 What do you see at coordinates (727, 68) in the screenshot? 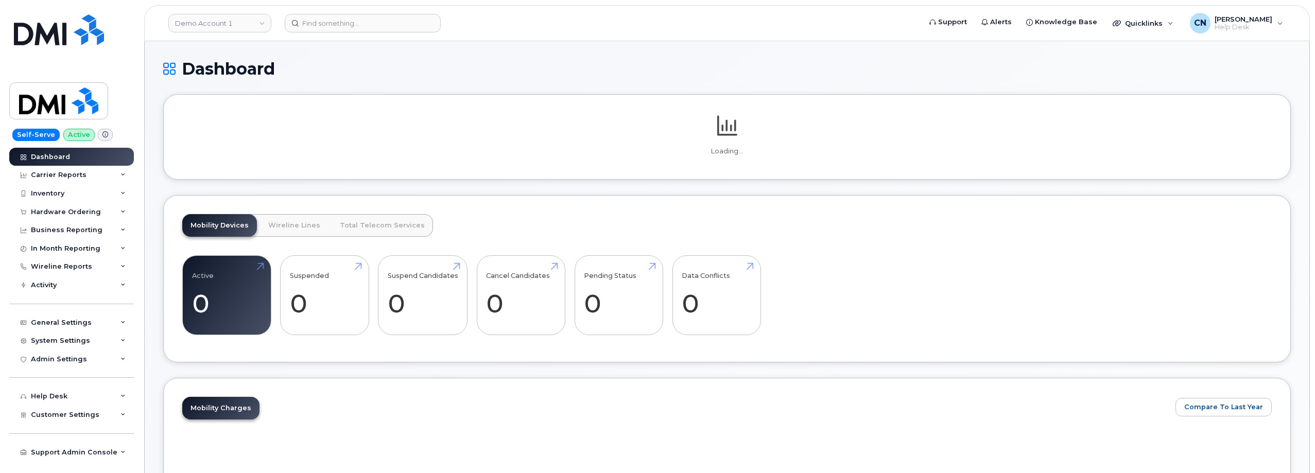
I see `h1: Dashboard` at bounding box center [727, 68].